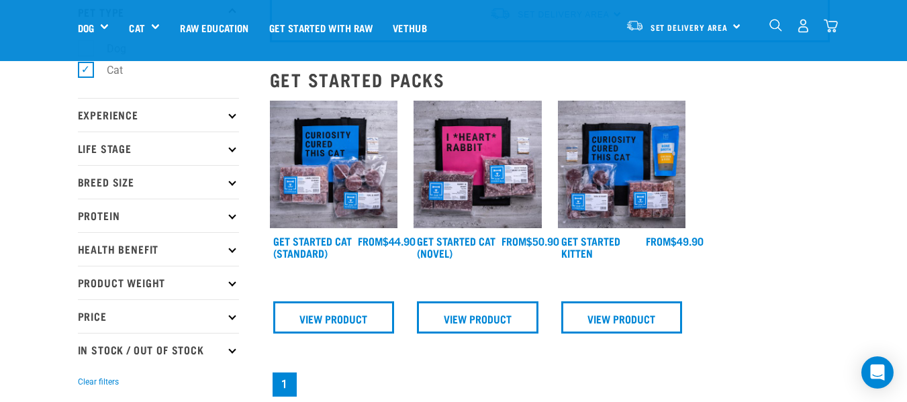  Describe the element at coordinates (312, 246) in the screenshot. I see `a: Get Started Cat (Standard)` at that location.